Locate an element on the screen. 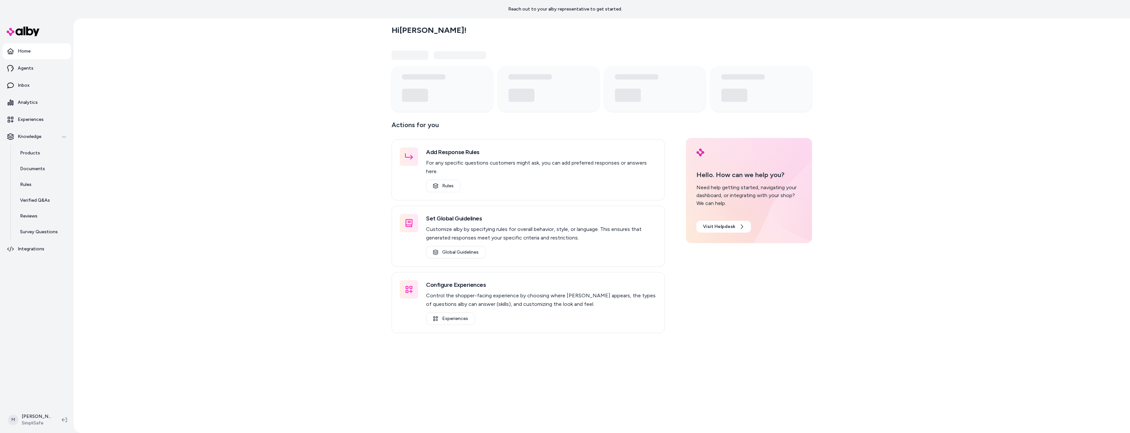 Image resolution: width=1130 pixels, height=433 pixels. a: Analytics is located at coordinates (37, 103).